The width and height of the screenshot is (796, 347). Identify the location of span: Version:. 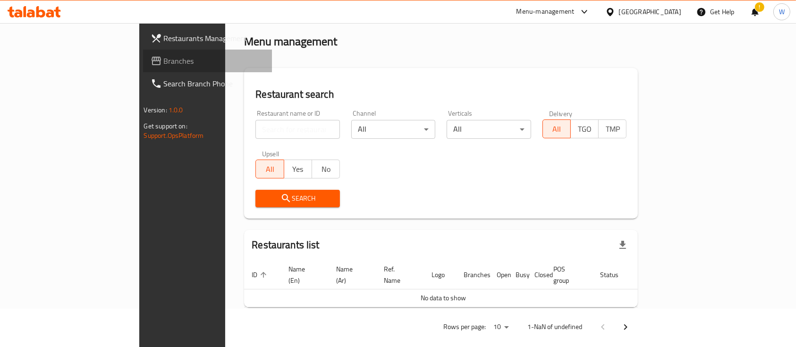
(155, 110).